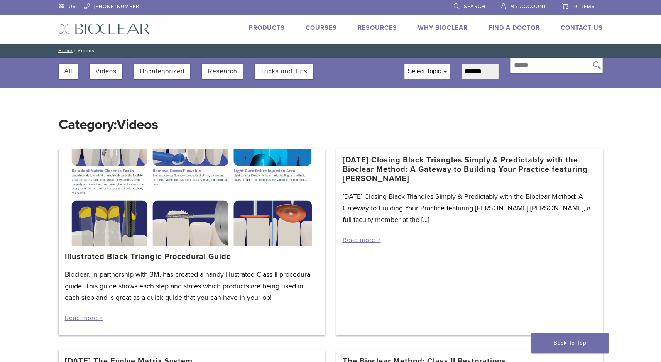  I want to click on a: Courses, so click(321, 28).